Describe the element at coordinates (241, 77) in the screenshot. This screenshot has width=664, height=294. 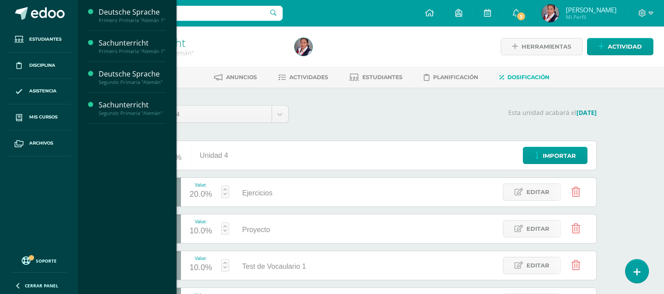
I see `span: Anuncios` at that location.